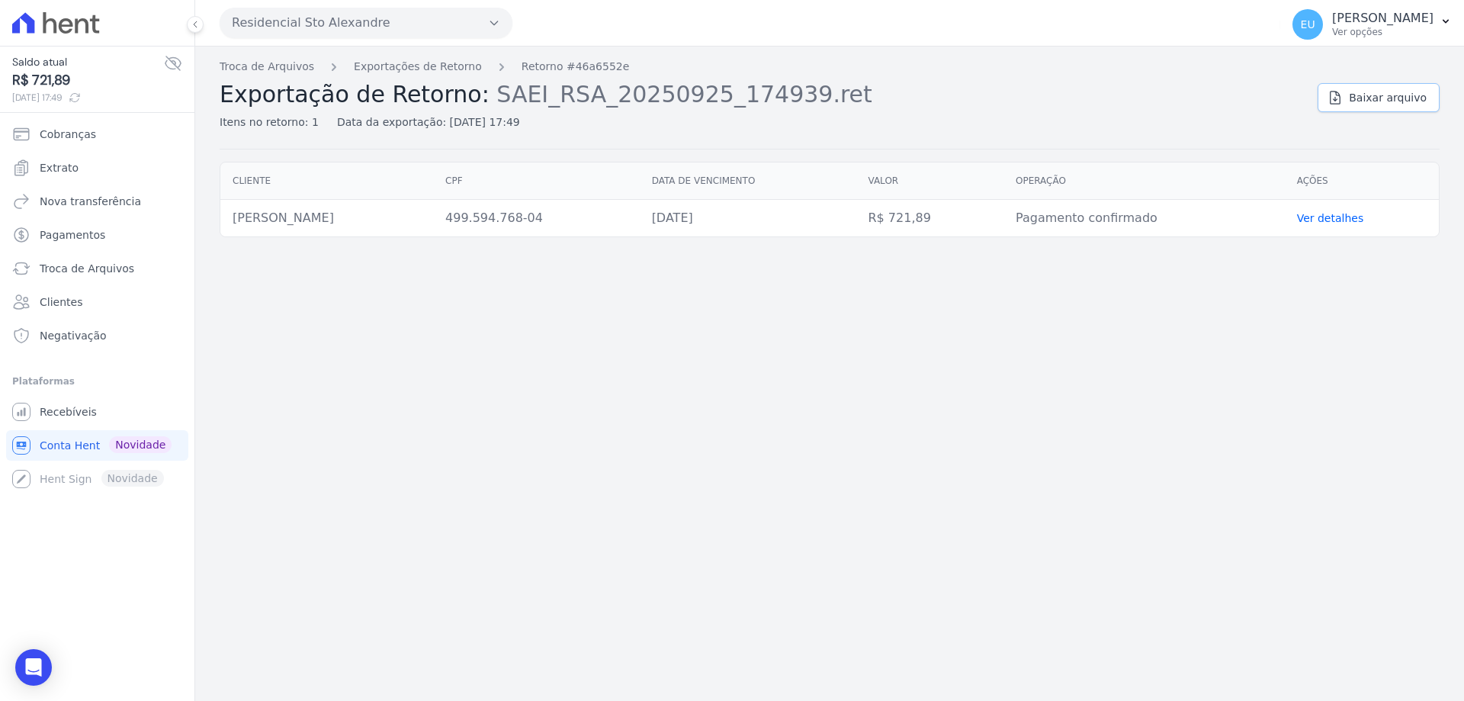  I want to click on button: Residencial Sto Alexandre, so click(366, 23).